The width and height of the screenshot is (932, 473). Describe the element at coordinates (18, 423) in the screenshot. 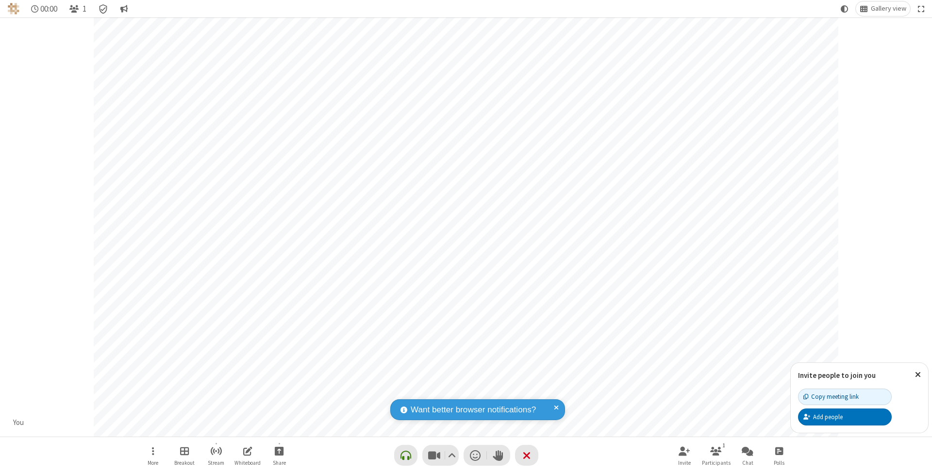

I see `div: You` at that location.